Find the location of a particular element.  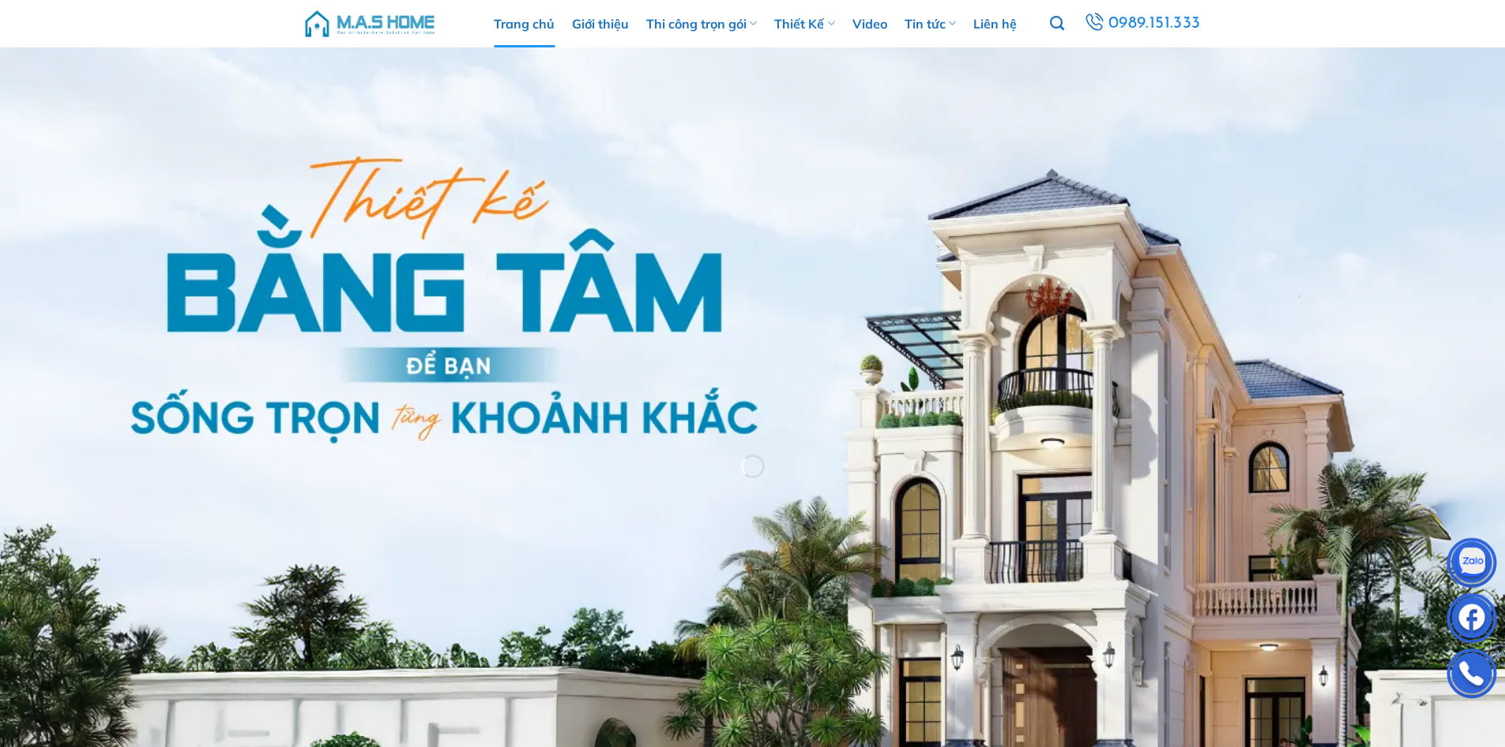

span: 0989.151.333 is located at coordinates (1155, 24).